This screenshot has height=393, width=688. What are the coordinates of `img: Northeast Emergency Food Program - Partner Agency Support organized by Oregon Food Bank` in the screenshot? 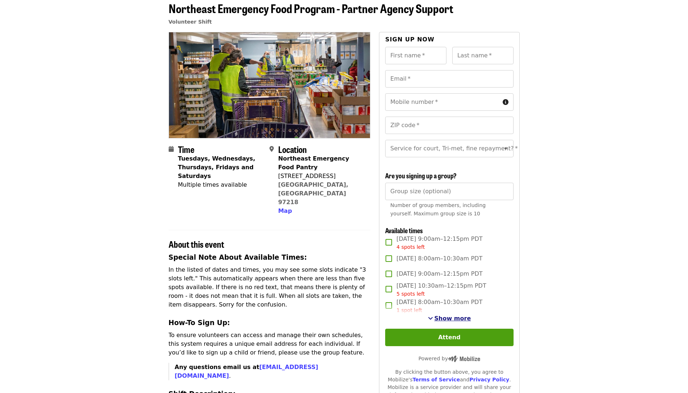 It's located at (270, 85).